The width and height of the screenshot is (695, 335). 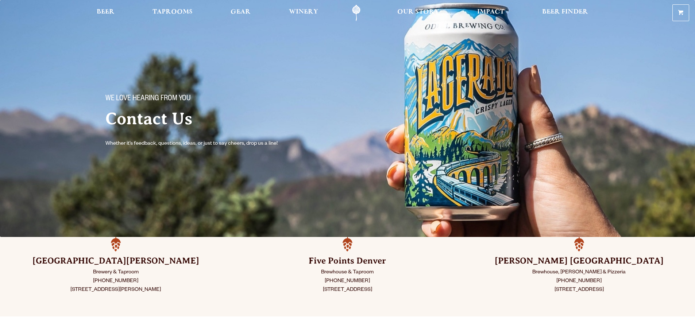 What do you see at coordinates (304, 13) in the screenshot?
I see `a: Winery` at bounding box center [304, 13].